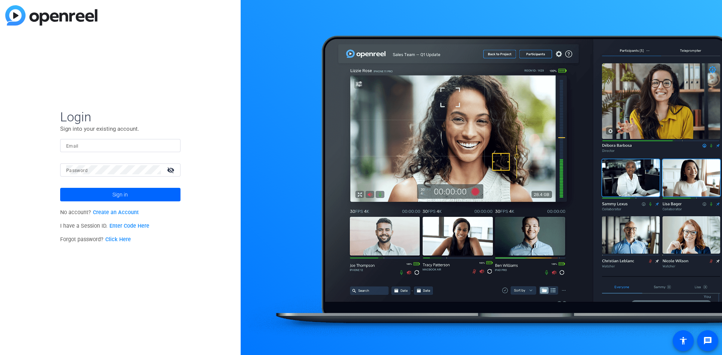 The image size is (722, 355). I want to click on mat-icon: accessibility, so click(683, 341).